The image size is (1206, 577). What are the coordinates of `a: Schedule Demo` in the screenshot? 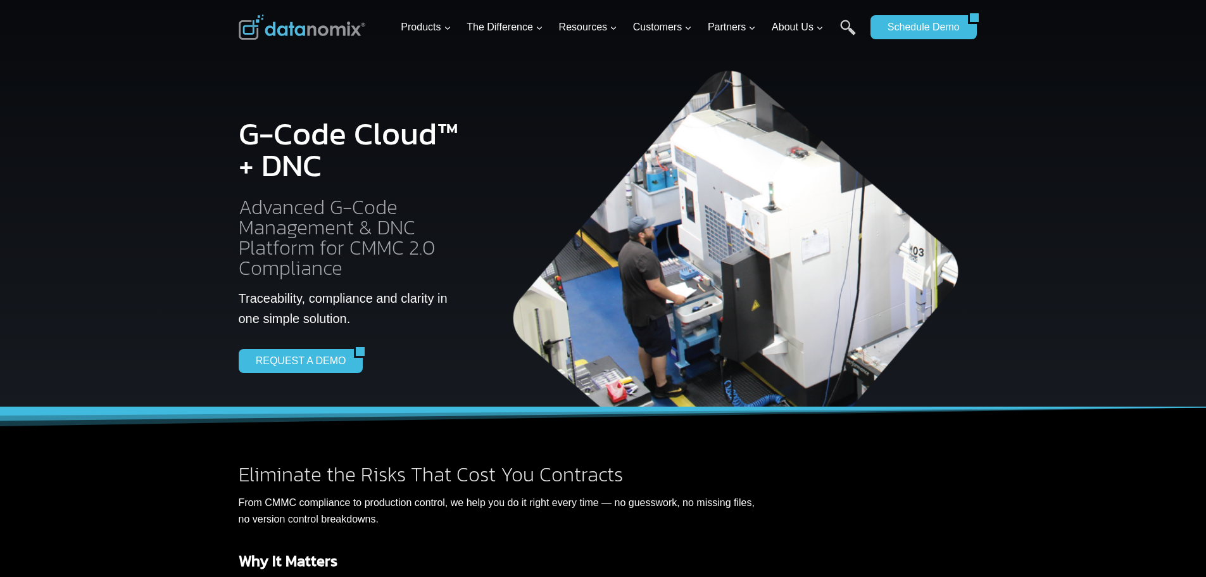 It's located at (919, 27).